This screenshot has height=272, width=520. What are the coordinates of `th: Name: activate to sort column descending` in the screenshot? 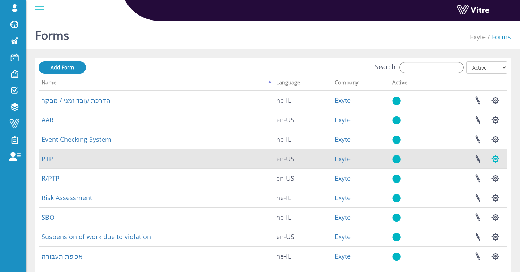 It's located at (156, 84).